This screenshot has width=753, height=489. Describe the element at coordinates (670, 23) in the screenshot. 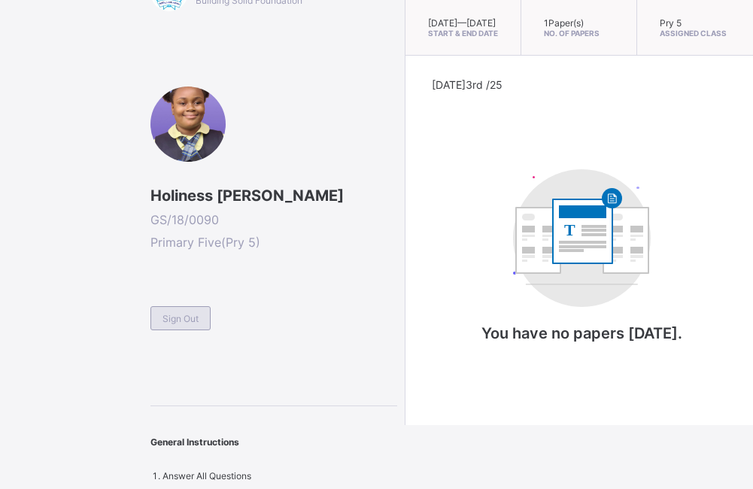

I see `span: Pry 5` at that location.